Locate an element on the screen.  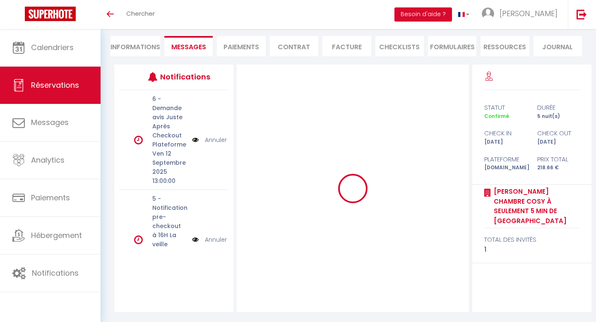
li: Ressources is located at coordinates (504, 46).